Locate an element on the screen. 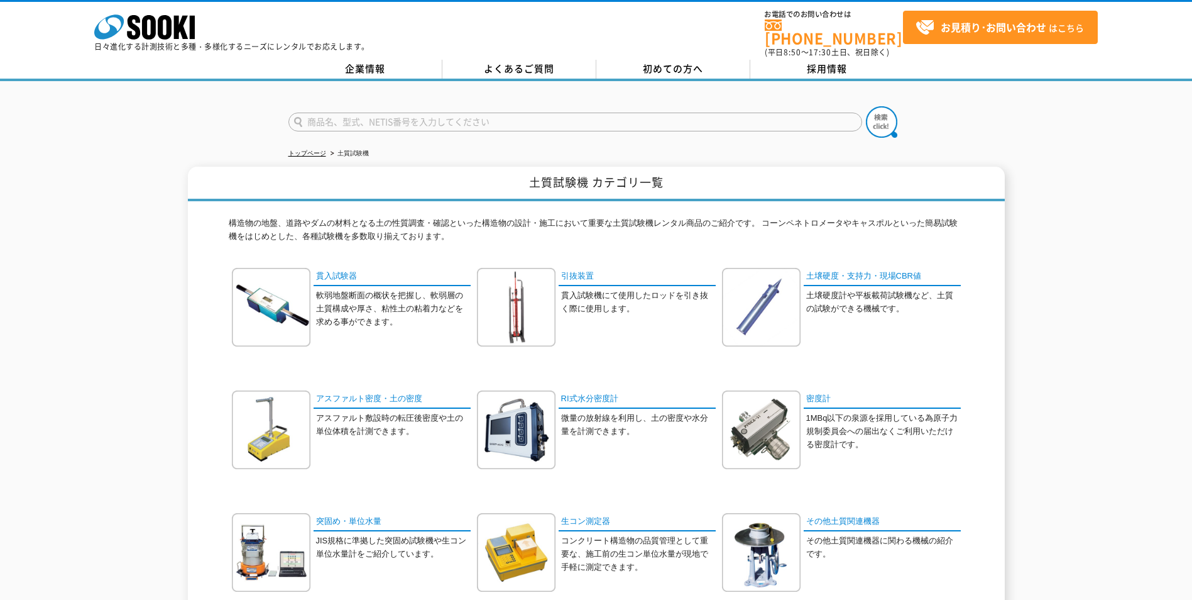  input: 商品名、型式、NETIS番号を入力してください is located at coordinates (575, 122).